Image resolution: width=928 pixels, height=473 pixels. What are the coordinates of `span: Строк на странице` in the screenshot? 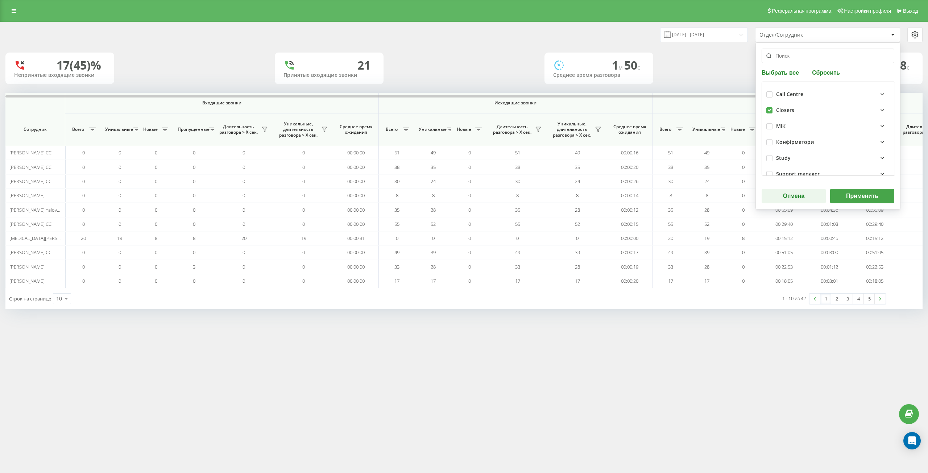 It's located at (30, 299).